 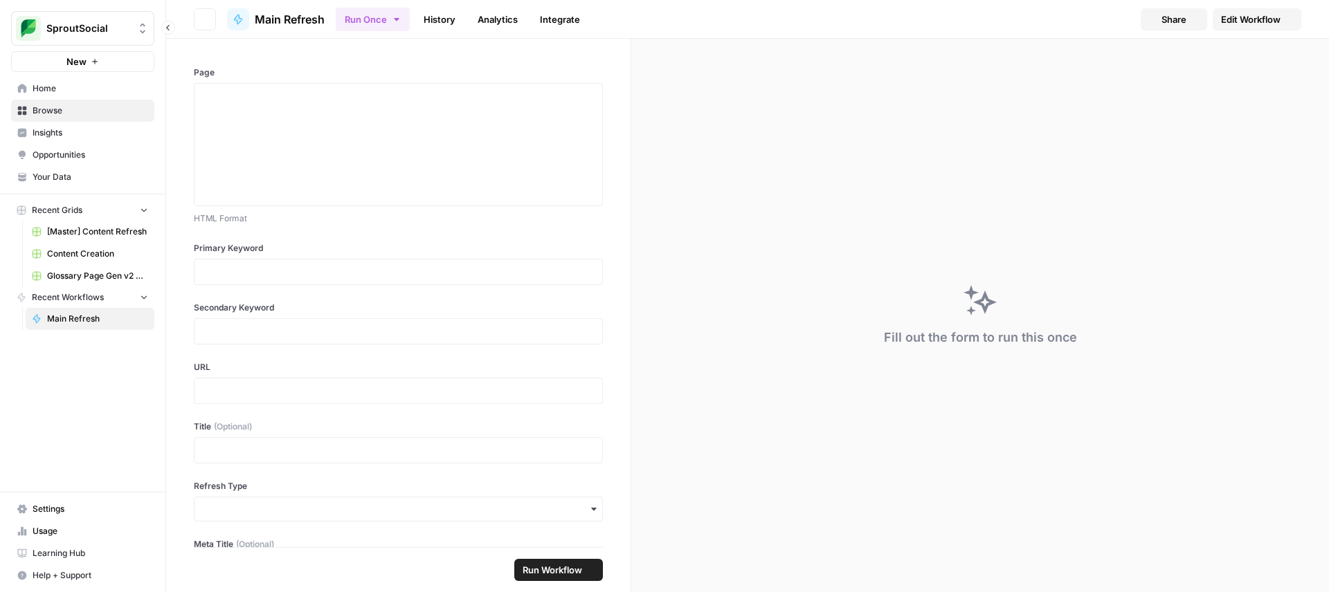 What do you see at coordinates (82, 576) in the screenshot?
I see `button: Help + Support` at bounding box center [82, 576].